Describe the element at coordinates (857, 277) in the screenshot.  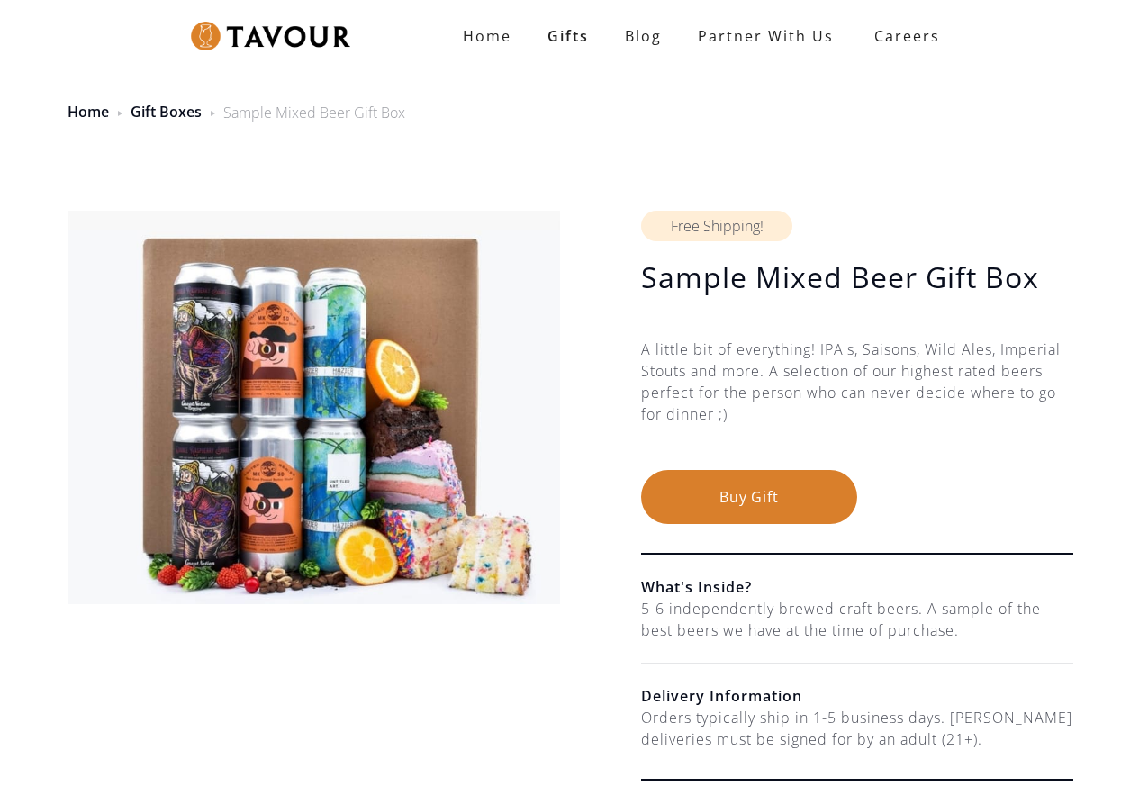
I see `h1: Sample Mixed Beer Gift Box` at that location.